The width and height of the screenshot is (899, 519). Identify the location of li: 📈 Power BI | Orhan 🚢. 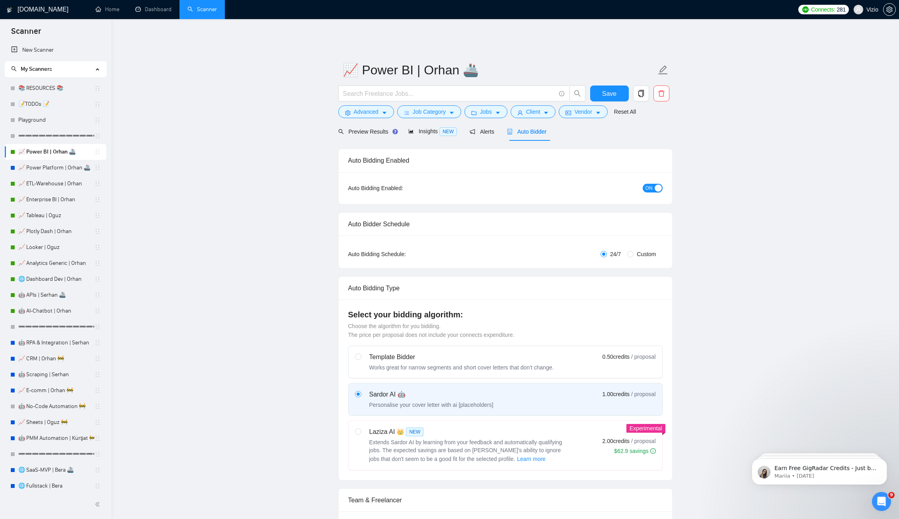
(55, 152).